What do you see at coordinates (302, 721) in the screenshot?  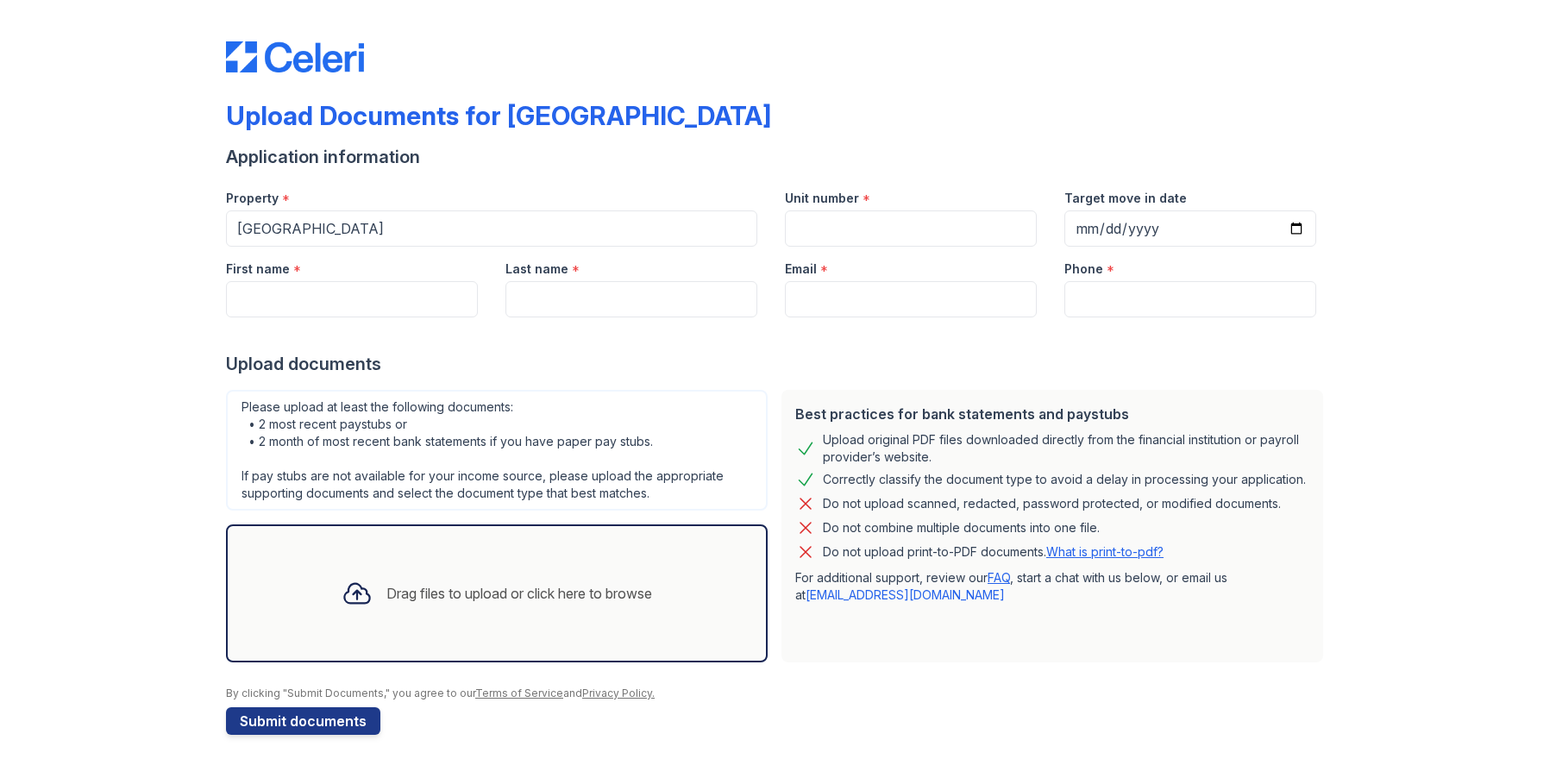 I see `button: Submit documents` at bounding box center [302, 721].